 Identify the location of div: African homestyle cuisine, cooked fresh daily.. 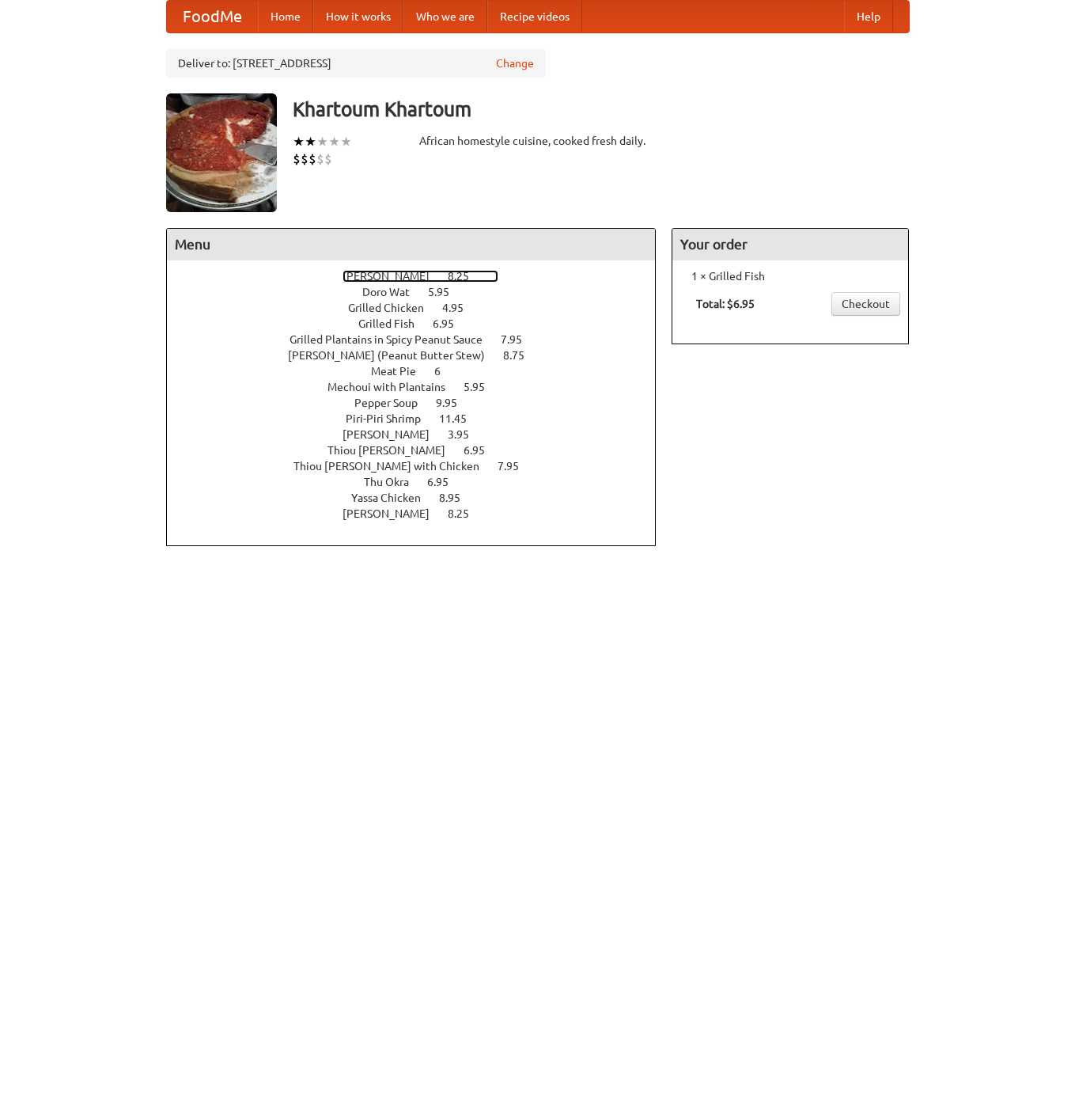
(538, 141).